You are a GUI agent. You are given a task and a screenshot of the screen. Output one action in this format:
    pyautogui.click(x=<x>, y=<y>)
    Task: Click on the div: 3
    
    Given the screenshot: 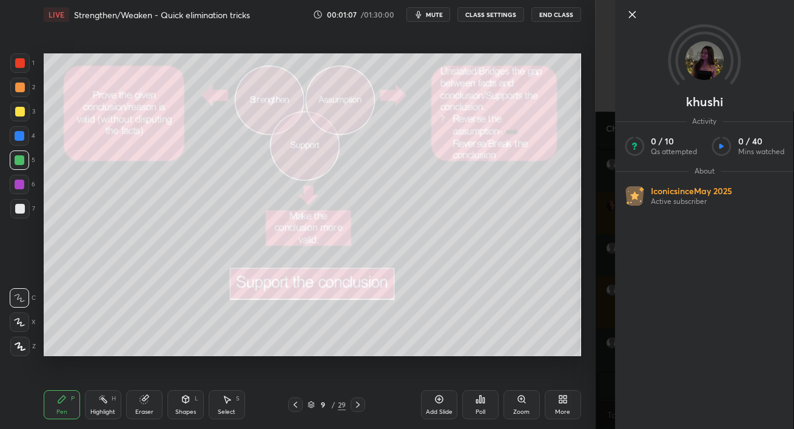 What is the action you would take?
    pyautogui.click(x=22, y=112)
    